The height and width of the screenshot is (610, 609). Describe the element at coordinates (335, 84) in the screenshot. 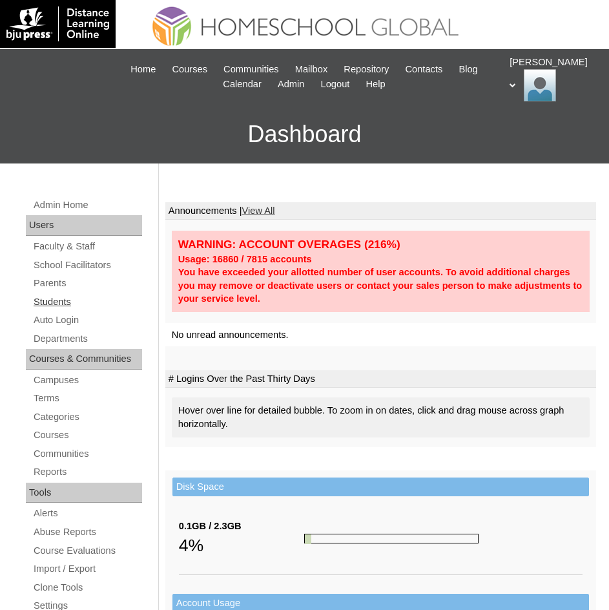

I see `a: Logout` at that location.